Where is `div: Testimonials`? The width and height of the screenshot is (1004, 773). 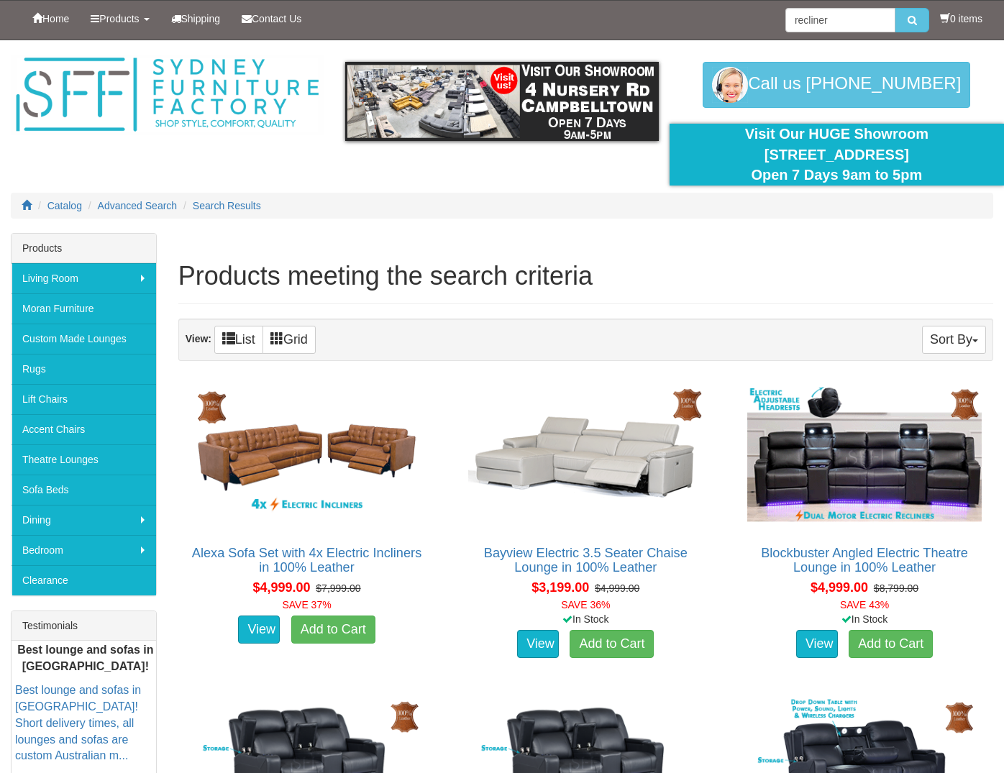
div: Testimonials is located at coordinates (83, 626).